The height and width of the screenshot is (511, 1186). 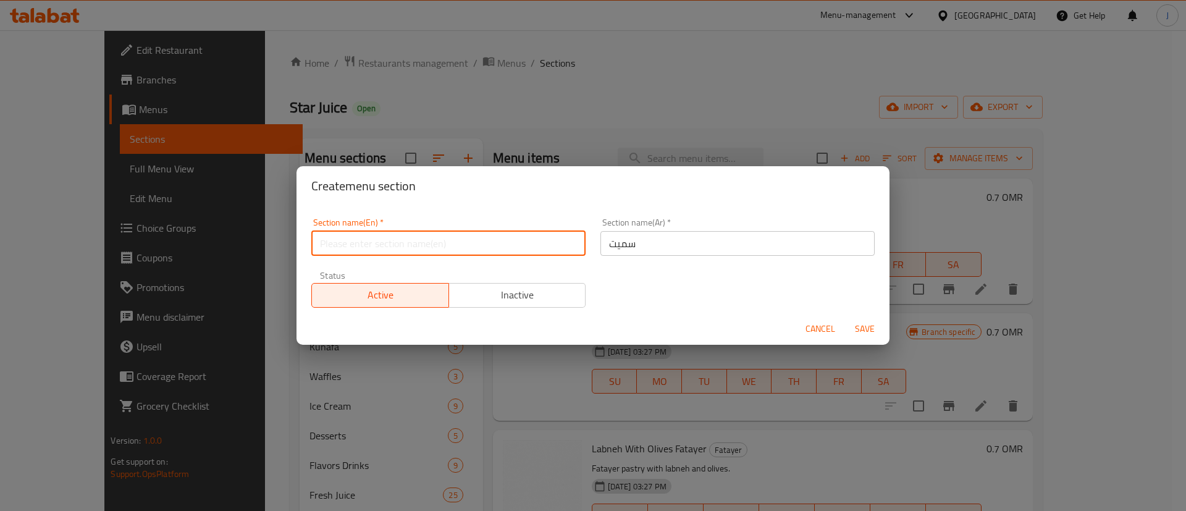 What do you see at coordinates (593, 186) in the screenshot?
I see `h2: Create menu section` at bounding box center [593, 186].